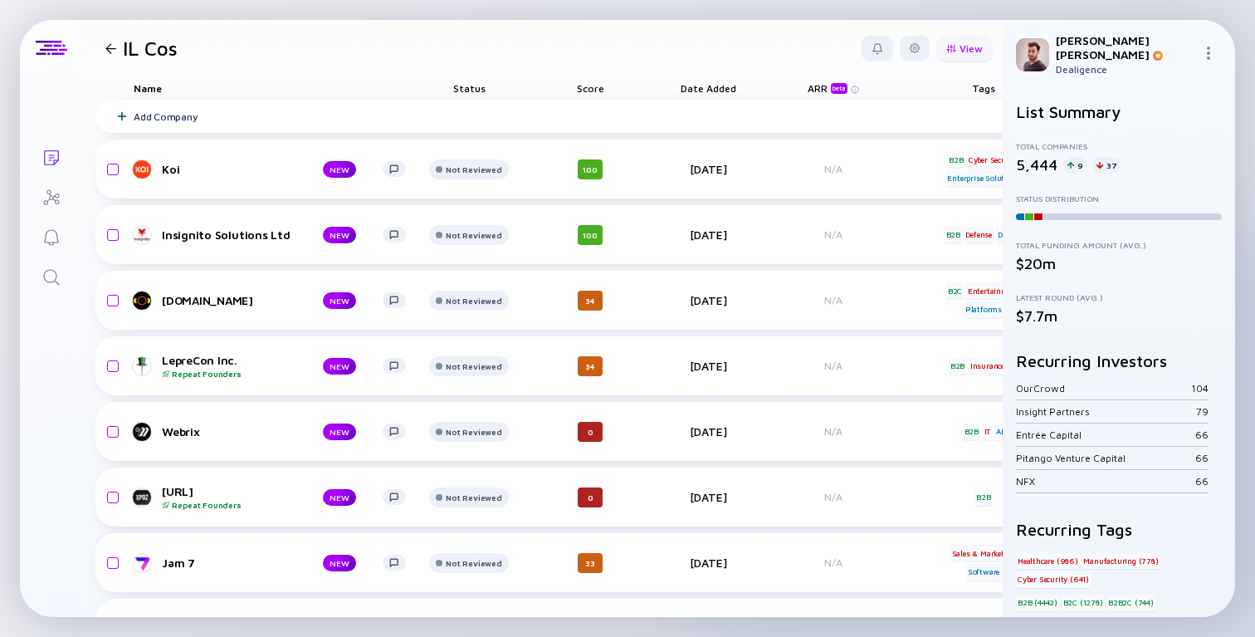 Image resolution: width=1255 pixels, height=637 pixels. What do you see at coordinates (987, 366) in the screenshot?
I see `div: Insurance` at bounding box center [987, 366].